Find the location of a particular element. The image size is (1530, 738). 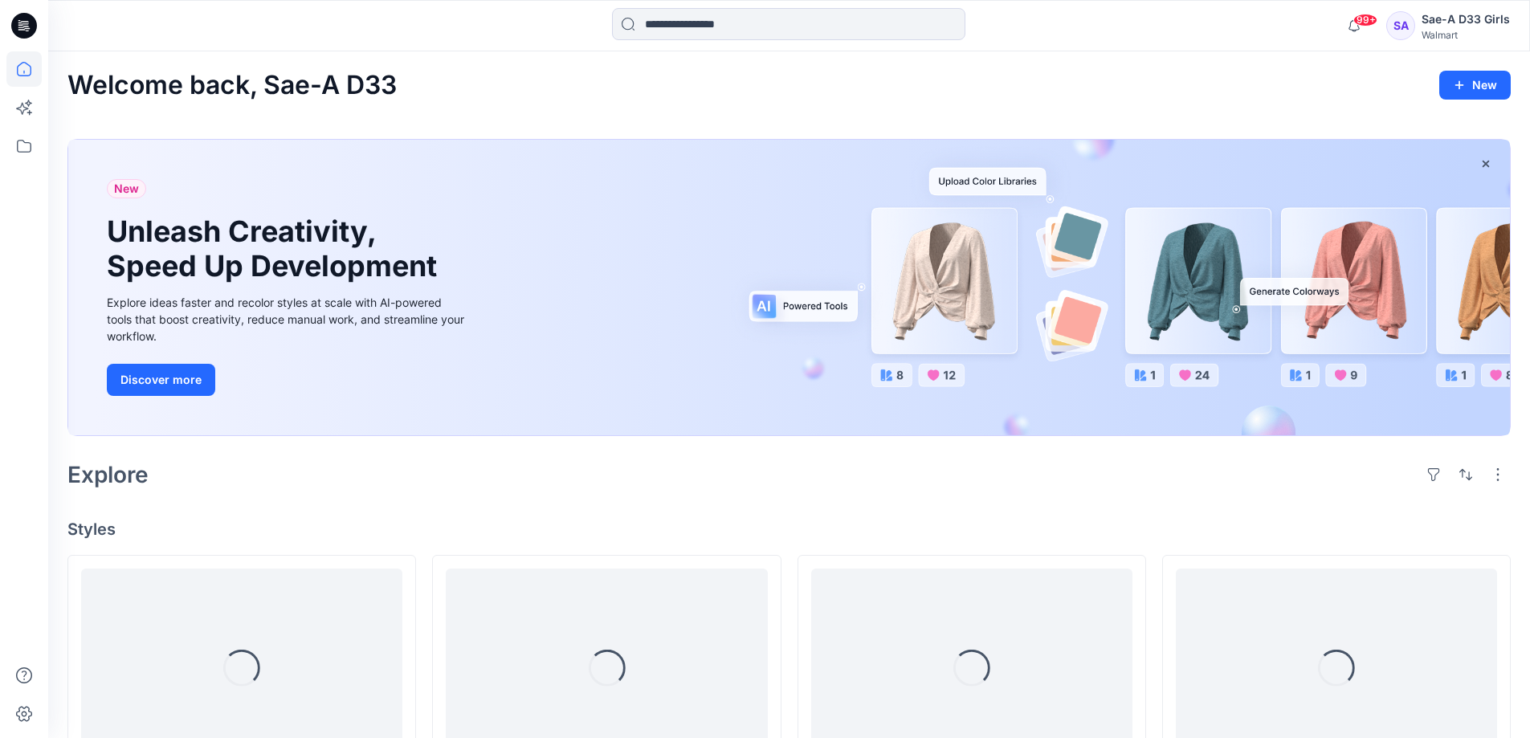

button: New is located at coordinates (1474, 85).